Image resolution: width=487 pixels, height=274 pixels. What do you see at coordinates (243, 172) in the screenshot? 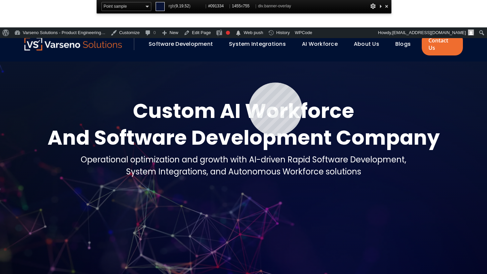
I see `div: System Integrations, and Autonomous Workforce solutions` at bounding box center [243, 172].